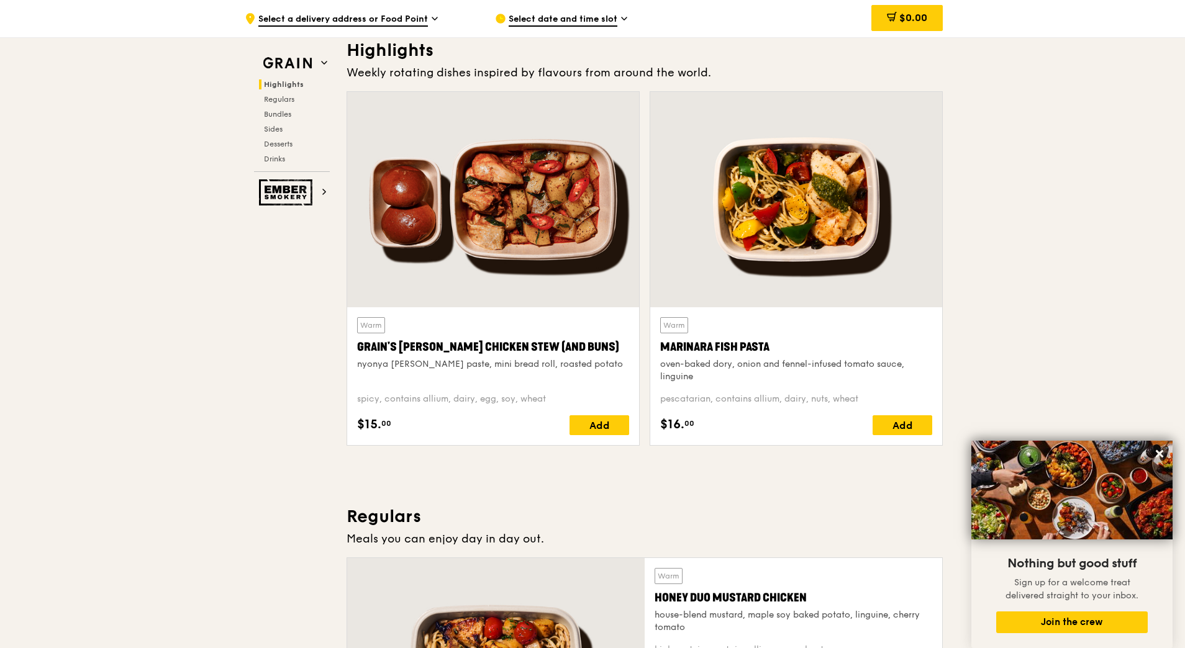 This screenshot has width=1185, height=648. What do you see at coordinates (645, 539) in the screenshot?
I see `div: Meals you can enjoy day in day out.` at bounding box center [645, 539].